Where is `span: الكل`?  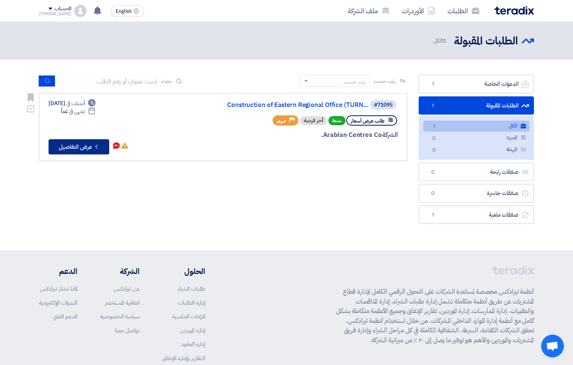 span: الكل is located at coordinates (441, 41).